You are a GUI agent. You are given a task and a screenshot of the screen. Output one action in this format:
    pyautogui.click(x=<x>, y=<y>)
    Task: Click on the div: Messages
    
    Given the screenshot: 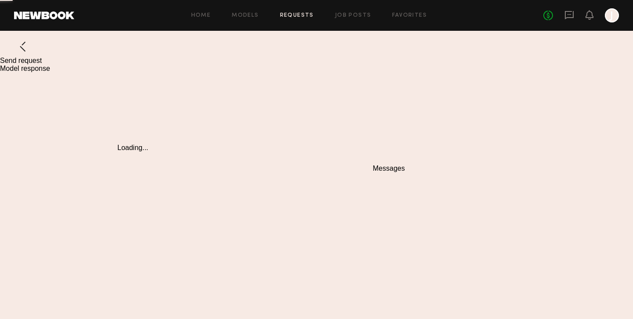 What is the action you would take?
    pyautogui.click(x=444, y=168)
    